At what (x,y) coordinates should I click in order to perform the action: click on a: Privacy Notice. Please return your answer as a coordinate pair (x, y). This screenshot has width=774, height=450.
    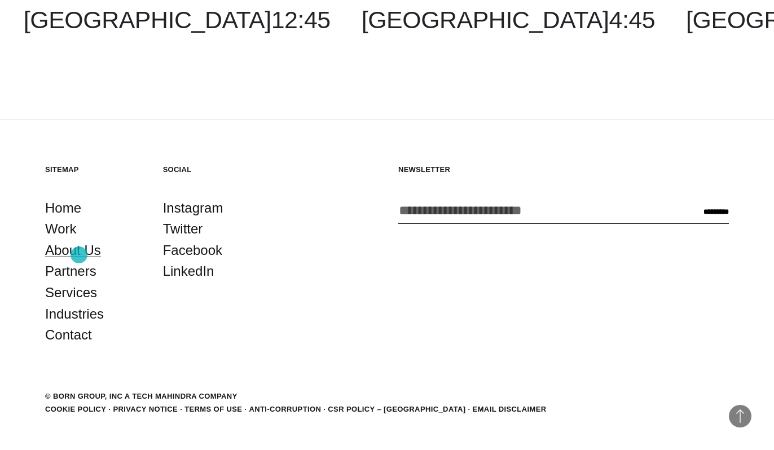
    Looking at the image, I should click on (145, 409).